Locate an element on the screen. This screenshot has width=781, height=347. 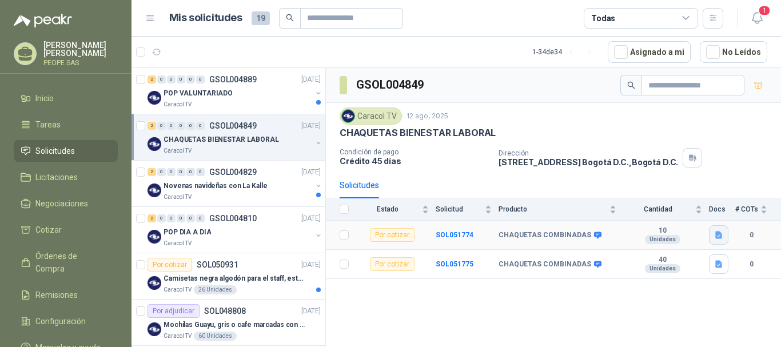
span: Cotizar is located at coordinates (49, 230).